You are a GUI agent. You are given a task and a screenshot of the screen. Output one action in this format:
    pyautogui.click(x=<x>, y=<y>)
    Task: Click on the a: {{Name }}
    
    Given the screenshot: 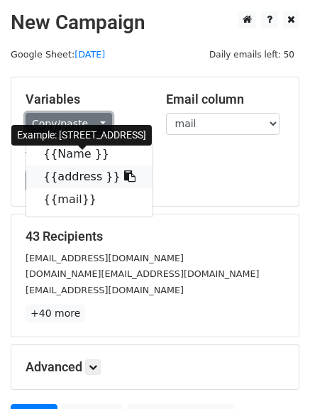 What is the action you would take?
    pyautogui.click(x=89, y=154)
    